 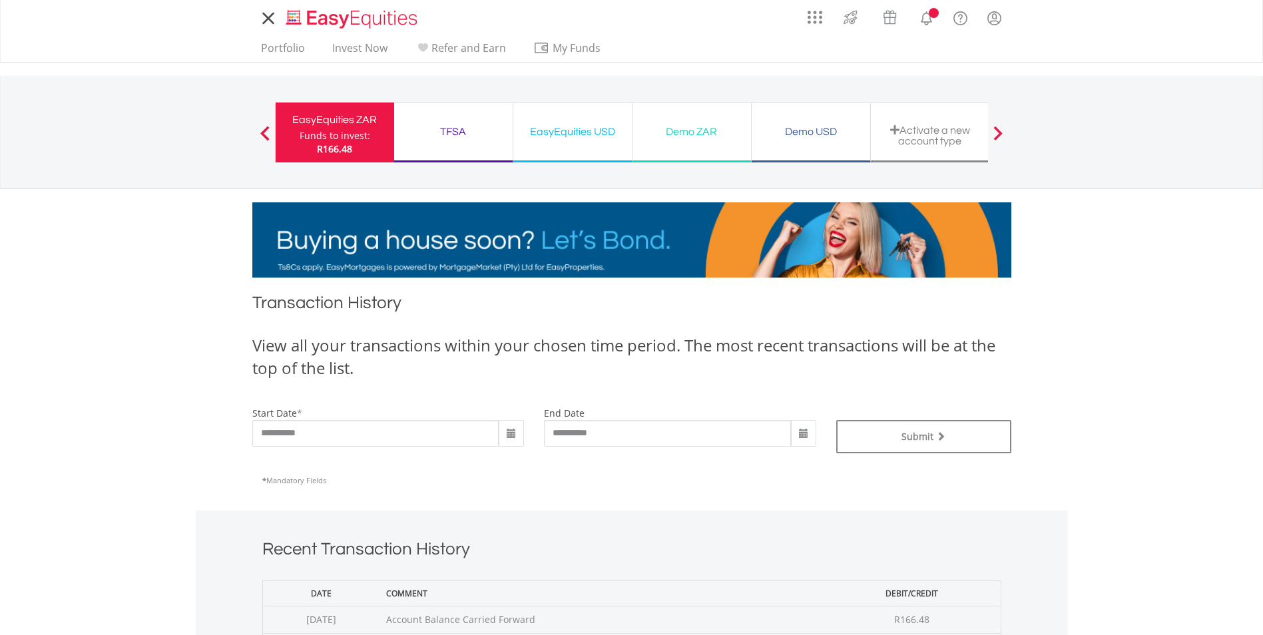 What do you see at coordinates (994, 18) in the screenshot?
I see `a: My Profile` at bounding box center [994, 18].